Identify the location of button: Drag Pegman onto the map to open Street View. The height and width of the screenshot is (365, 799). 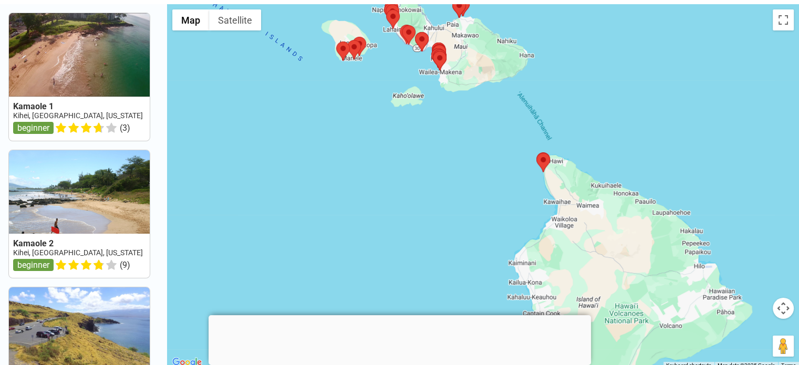
(783, 346).